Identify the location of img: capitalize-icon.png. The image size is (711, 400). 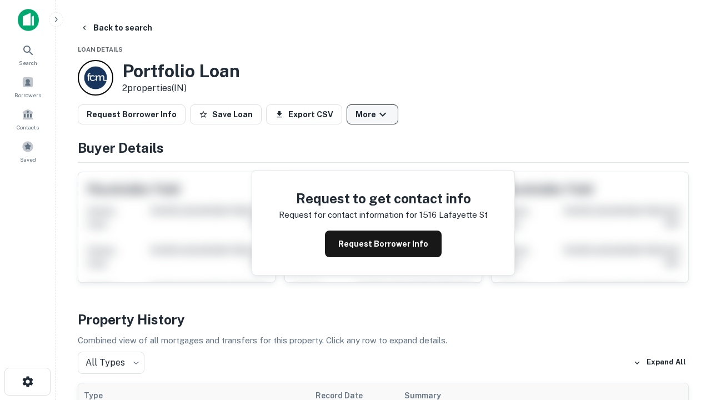
(28, 20).